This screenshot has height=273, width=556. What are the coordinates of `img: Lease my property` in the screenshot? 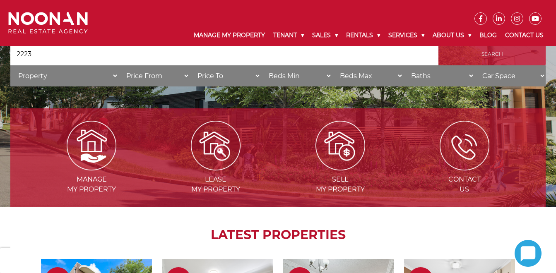 It's located at (216, 146).